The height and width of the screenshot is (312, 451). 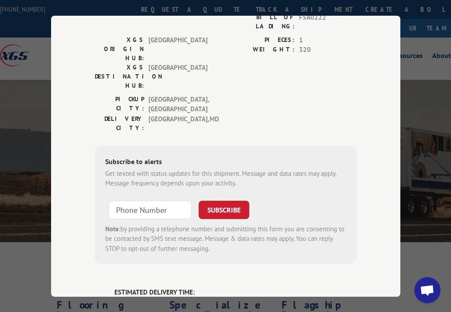 I want to click on div: Subscribe to alerts, so click(x=226, y=162).